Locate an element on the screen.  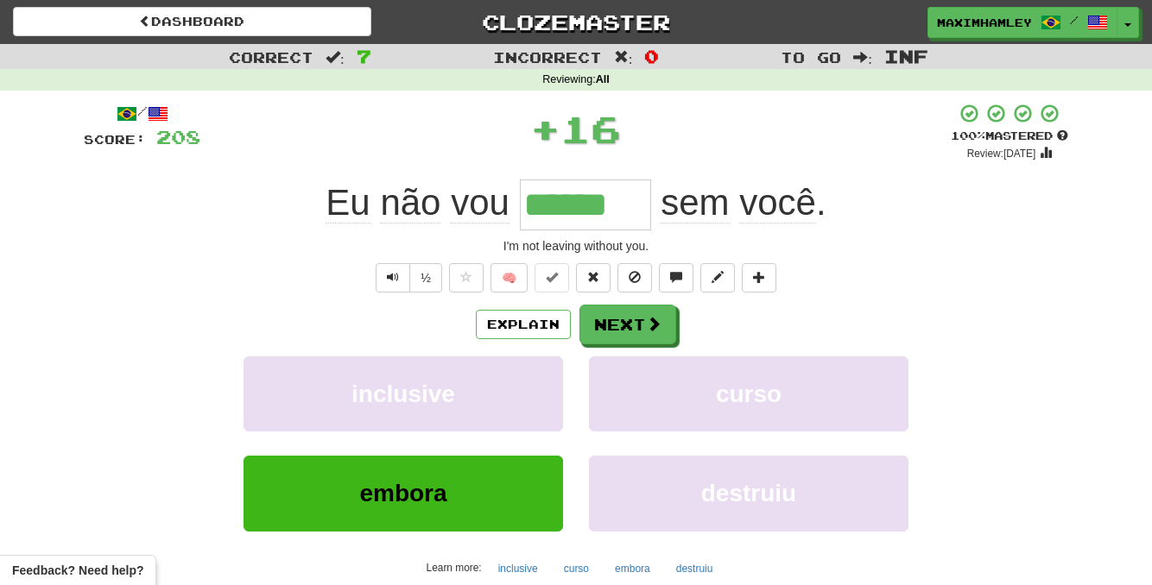
span: 100 % is located at coordinates (968, 136).